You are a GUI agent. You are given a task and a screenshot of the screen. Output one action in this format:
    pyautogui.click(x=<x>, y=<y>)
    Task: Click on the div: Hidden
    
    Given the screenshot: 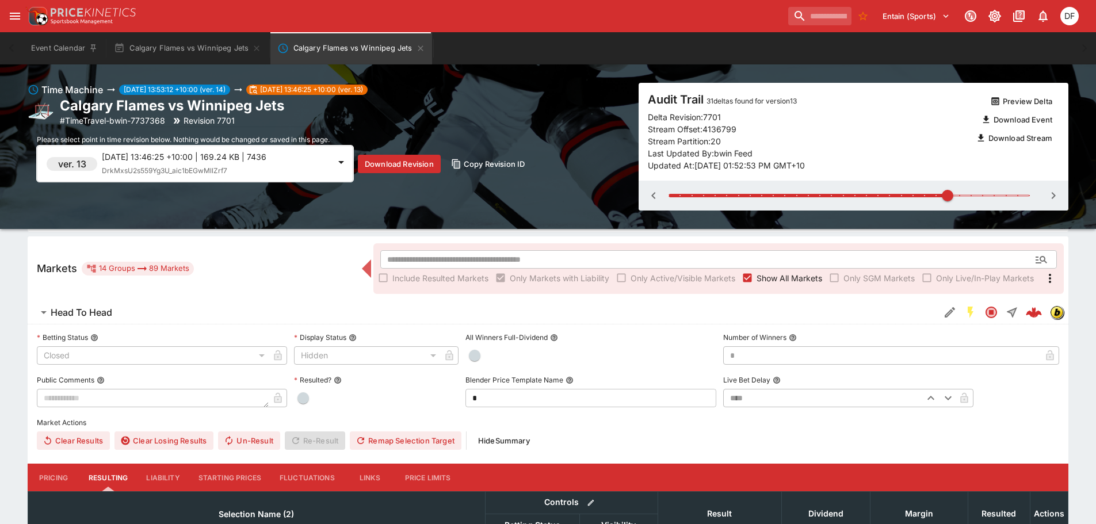 What is the action you would take?
    pyautogui.click(x=367, y=355)
    